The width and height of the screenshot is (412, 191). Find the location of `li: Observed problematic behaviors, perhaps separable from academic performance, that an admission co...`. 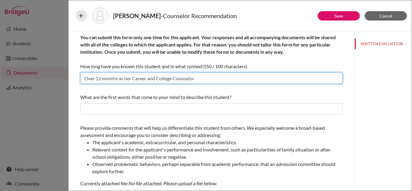

li: Observed problematic behaviors, perhaps separable from academic performance, that an admission co... is located at coordinates (217, 168).